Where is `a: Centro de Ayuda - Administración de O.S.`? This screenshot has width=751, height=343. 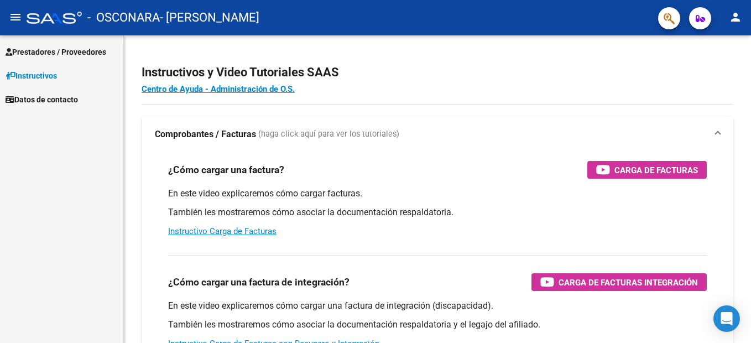
a: Centro de Ayuda - Administración de O.S. is located at coordinates (218, 89).